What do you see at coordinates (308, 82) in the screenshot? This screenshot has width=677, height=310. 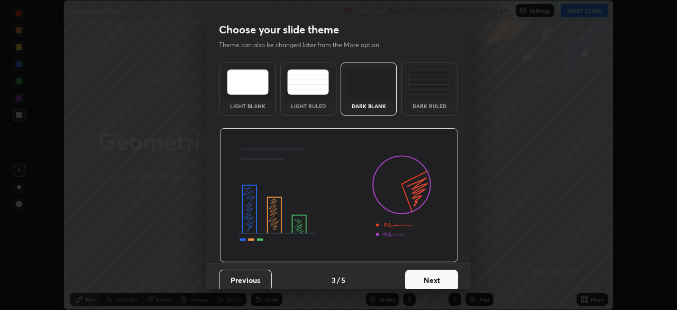 I see `img: lightRuledTheme.5fabf969.svg` at bounding box center [308, 82].